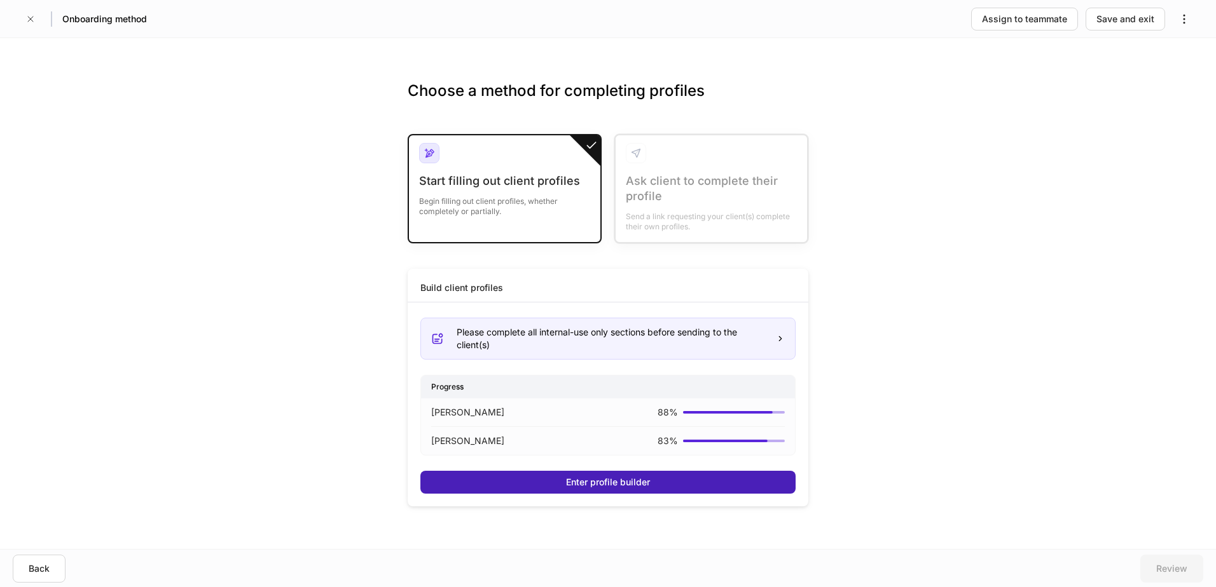  Describe the element at coordinates (611, 339) in the screenshot. I see `div: Please complete all internal-use only sections before sending to the client(s)` at that location.